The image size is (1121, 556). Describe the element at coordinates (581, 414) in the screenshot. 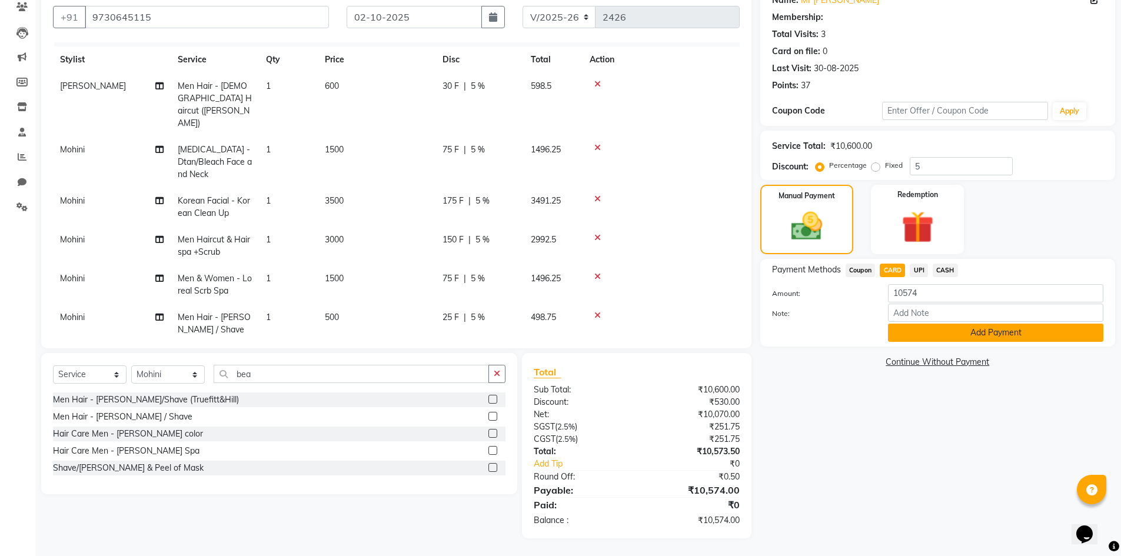

I see `div: Net:` at that location.